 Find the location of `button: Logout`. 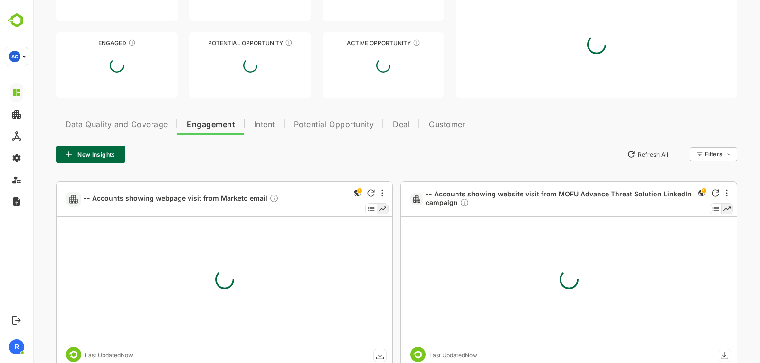

button: Logout is located at coordinates (16, 320).